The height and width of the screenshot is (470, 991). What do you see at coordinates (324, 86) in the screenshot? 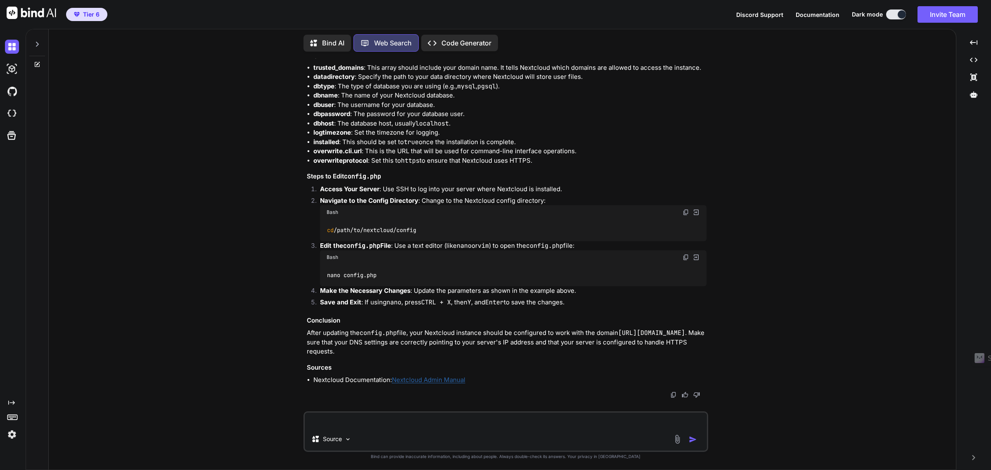
I see `strong: dbtype` at bounding box center [324, 86].